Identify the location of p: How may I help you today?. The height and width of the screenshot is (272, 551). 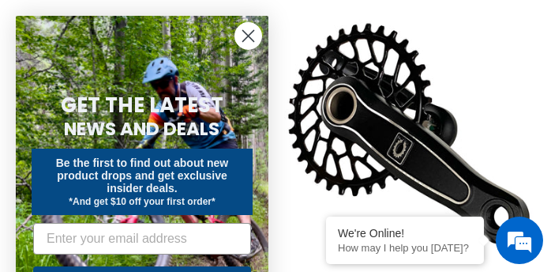
(405, 247).